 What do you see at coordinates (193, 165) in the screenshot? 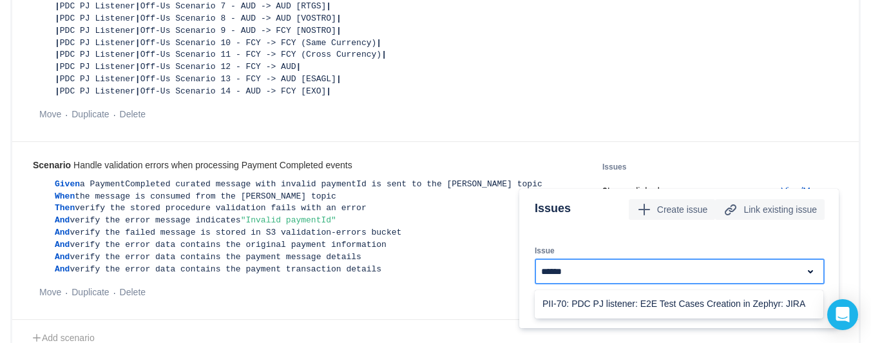
I see `div: Handle validation errors when processing Payment Completed events` at bounding box center [193, 165].